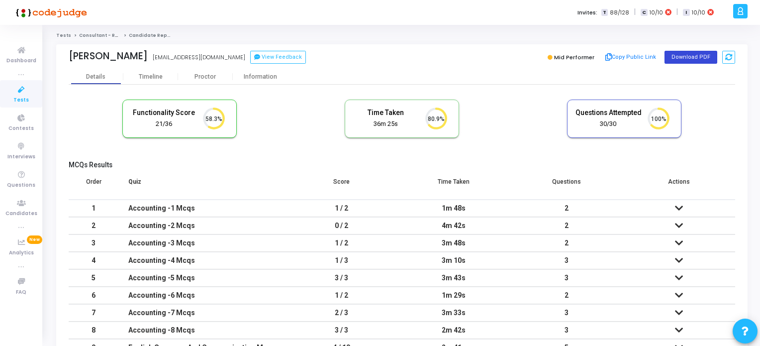 This screenshot has height=346, width=760. Describe the element at coordinates (454, 225) in the screenshot. I see `div: 4m 42s` at that location.